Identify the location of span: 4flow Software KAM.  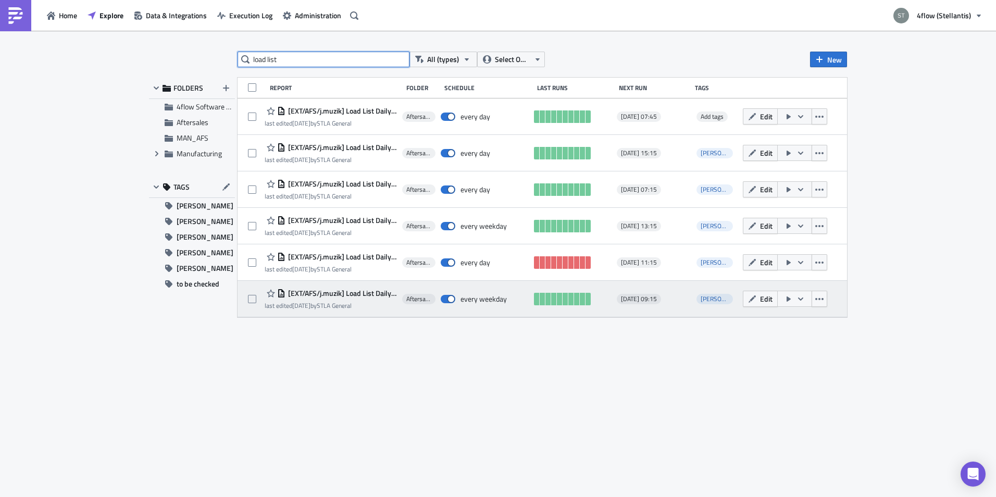
(208, 106).